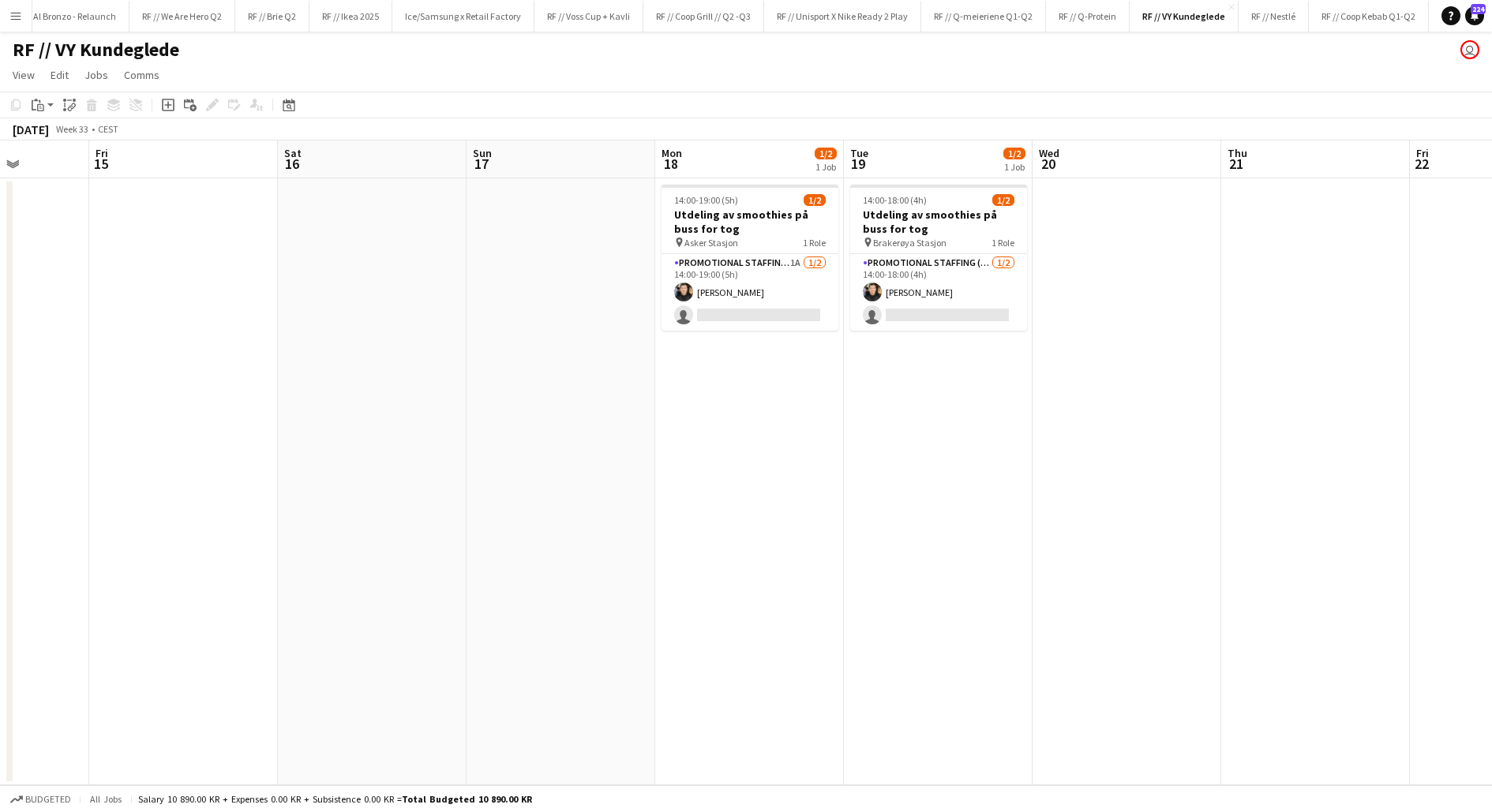 Image resolution: width=1492 pixels, height=812 pixels. I want to click on span: Total Budgeted 10 890.00 KR, so click(466, 799).